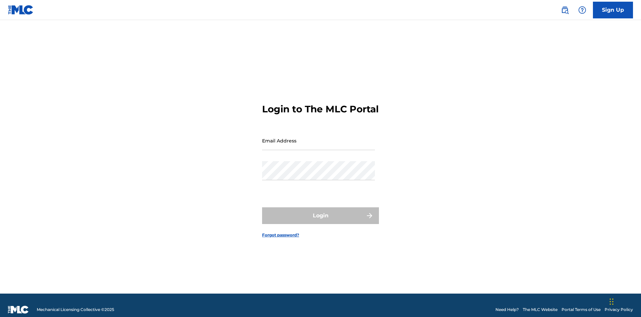 This screenshot has width=641, height=317. Describe the element at coordinates (612, 301) in the screenshot. I see `div: Drag` at that location.